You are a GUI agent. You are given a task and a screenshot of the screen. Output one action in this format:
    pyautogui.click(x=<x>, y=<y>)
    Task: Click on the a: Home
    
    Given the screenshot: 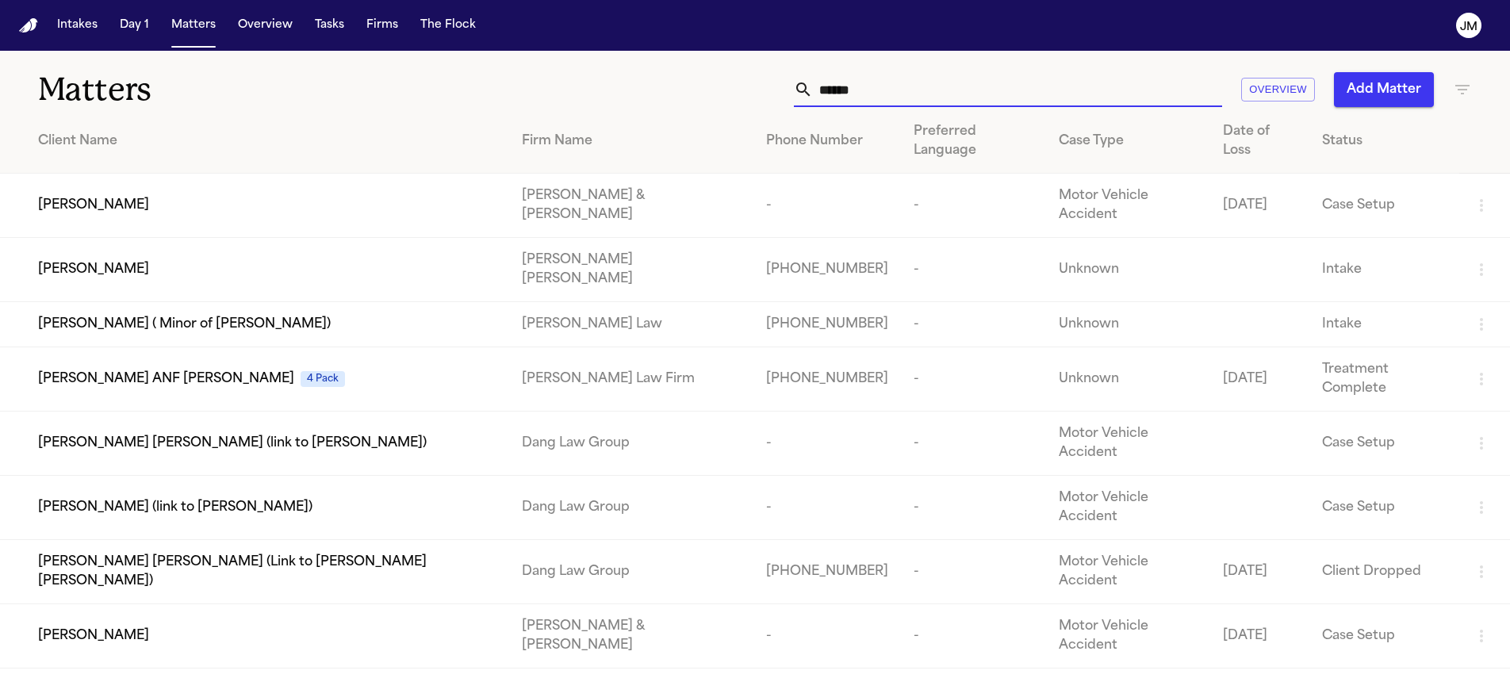 What is the action you would take?
    pyautogui.click(x=29, y=25)
    